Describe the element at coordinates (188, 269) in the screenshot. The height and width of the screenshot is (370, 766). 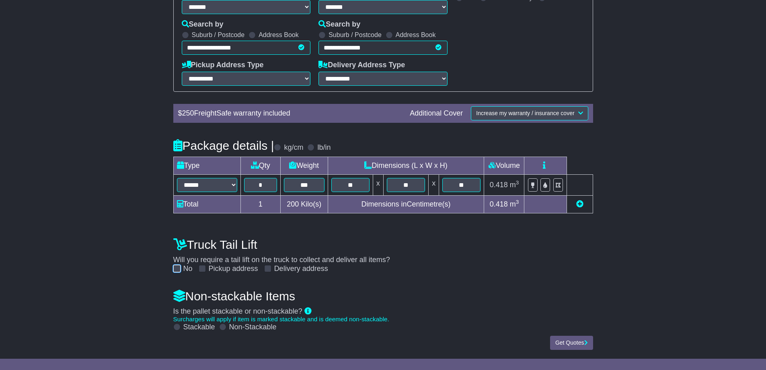
I see `label: No` at that location.